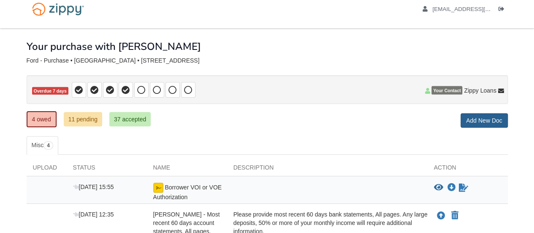 Image resolution: width=534 pixels, height=233 pixels. Describe the element at coordinates (327, 169) in the screenshot. I see `div: Description` at that location.